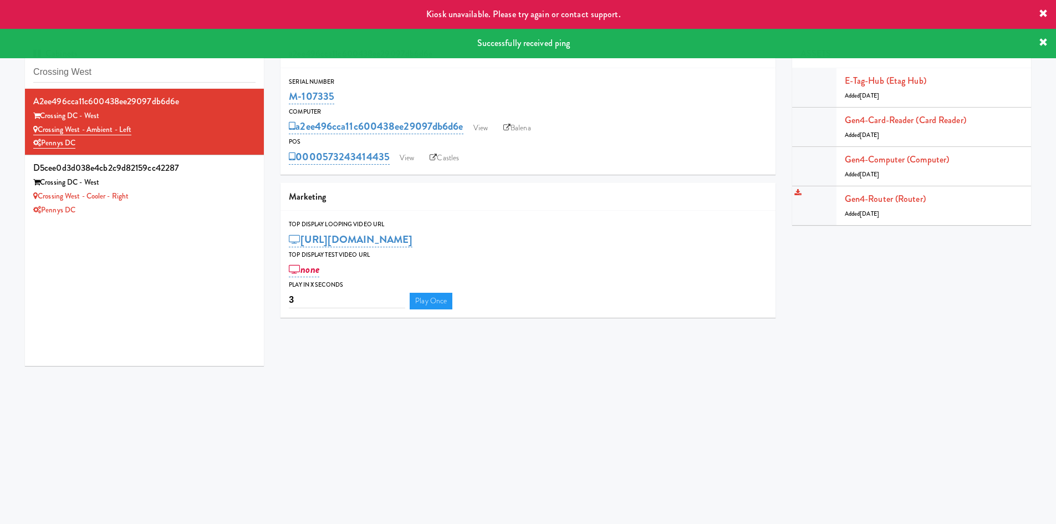  Describe the element at coordinates (144, 168) in the screenshot. I see `div: d5cee0d3d038e4cb2c9d82159cc42287` at that location.